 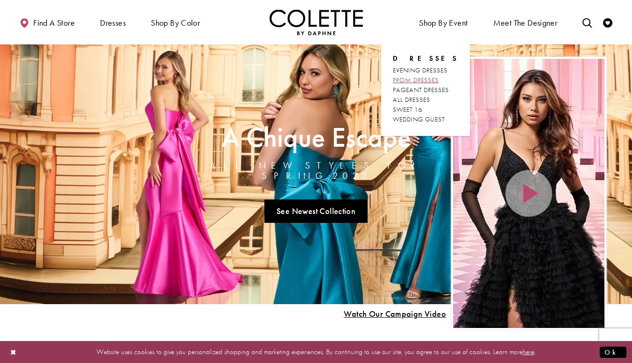 What do you see at coordinates (425, 80) in the screenshot?
I see `a: PROM DRESSES` at bounding box center [425, 80].